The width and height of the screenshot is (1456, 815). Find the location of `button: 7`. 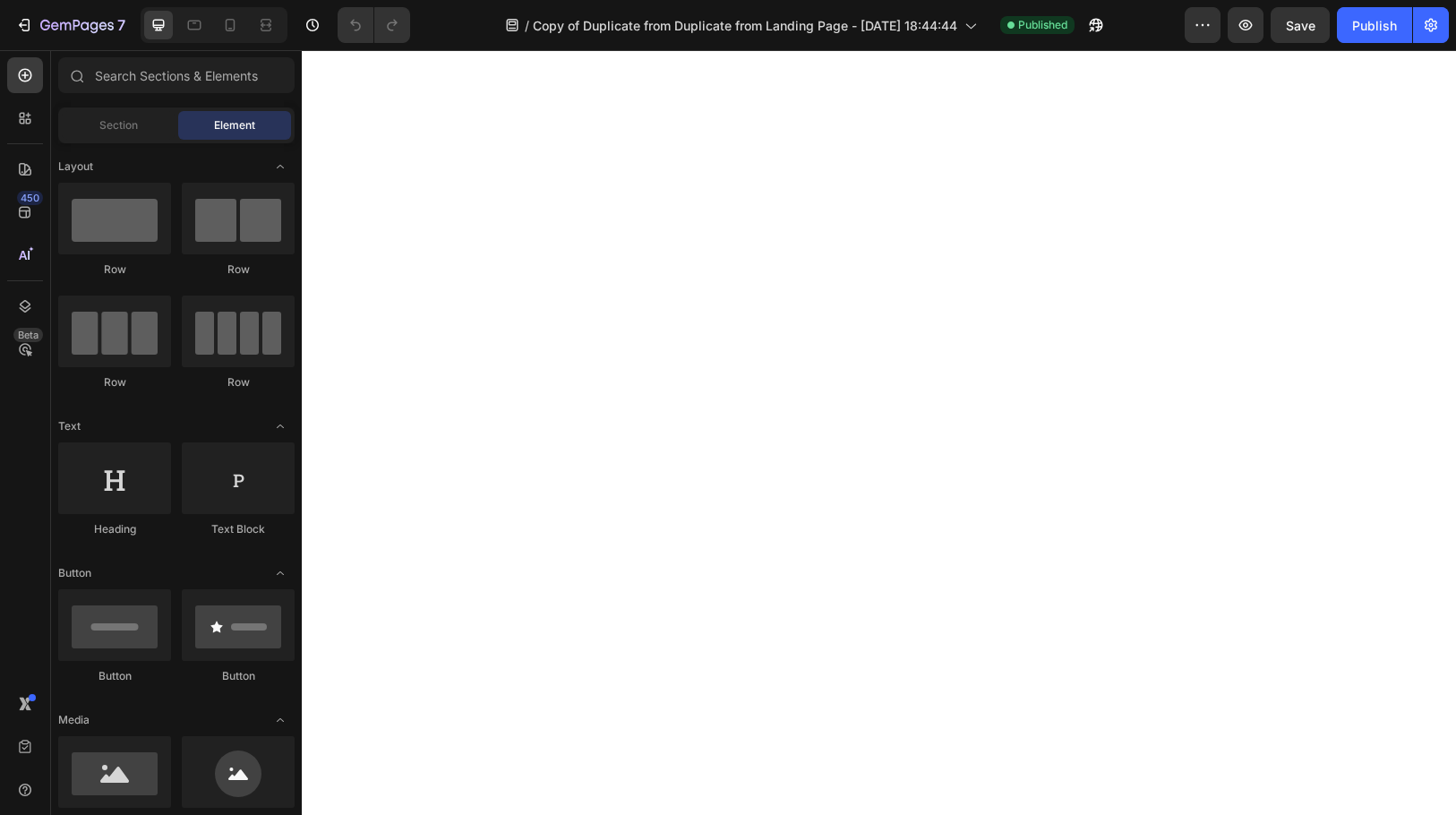

button: 7 is located at coordinates (70, 25).